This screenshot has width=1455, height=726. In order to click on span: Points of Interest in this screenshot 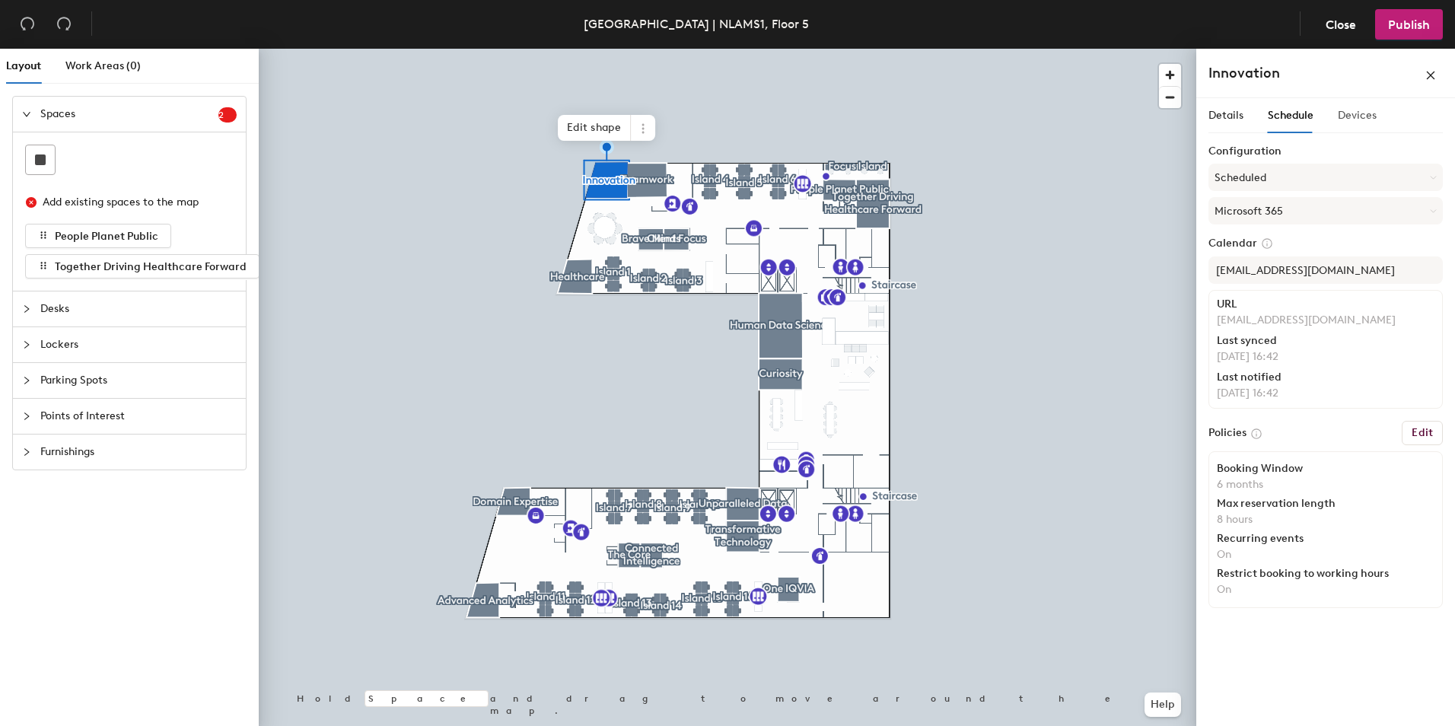, I will do `click(138, 416)`.